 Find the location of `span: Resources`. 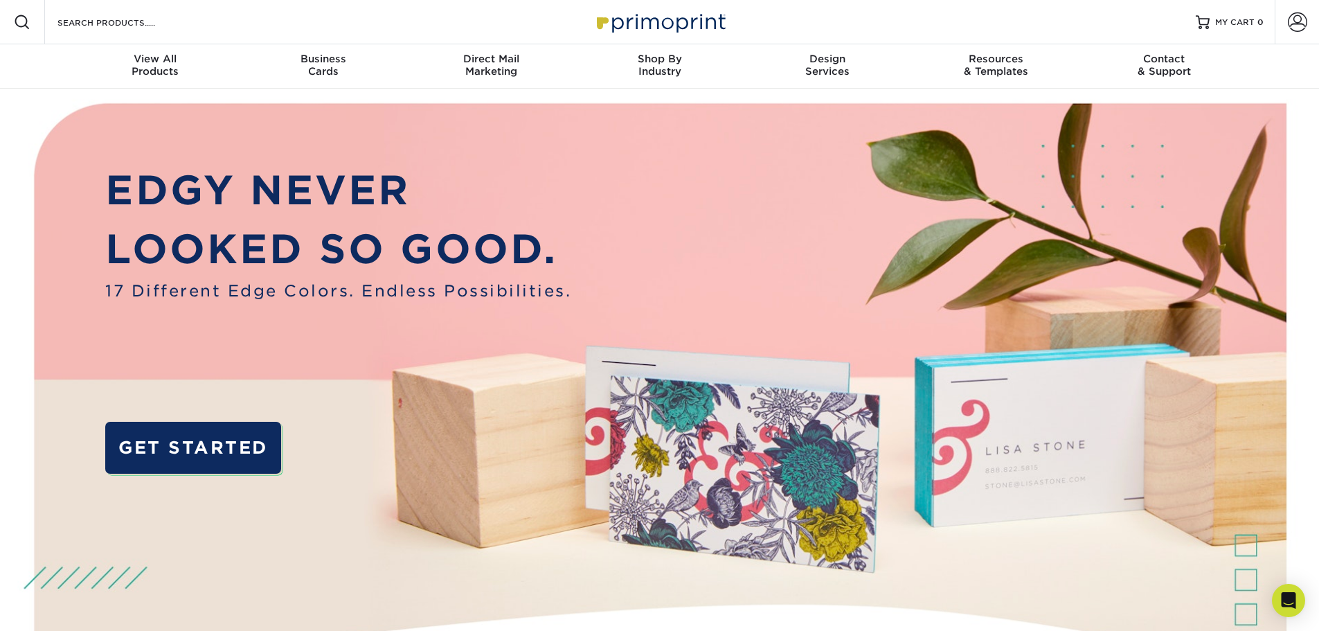

span: Resources is located at coordinates (995, 59).